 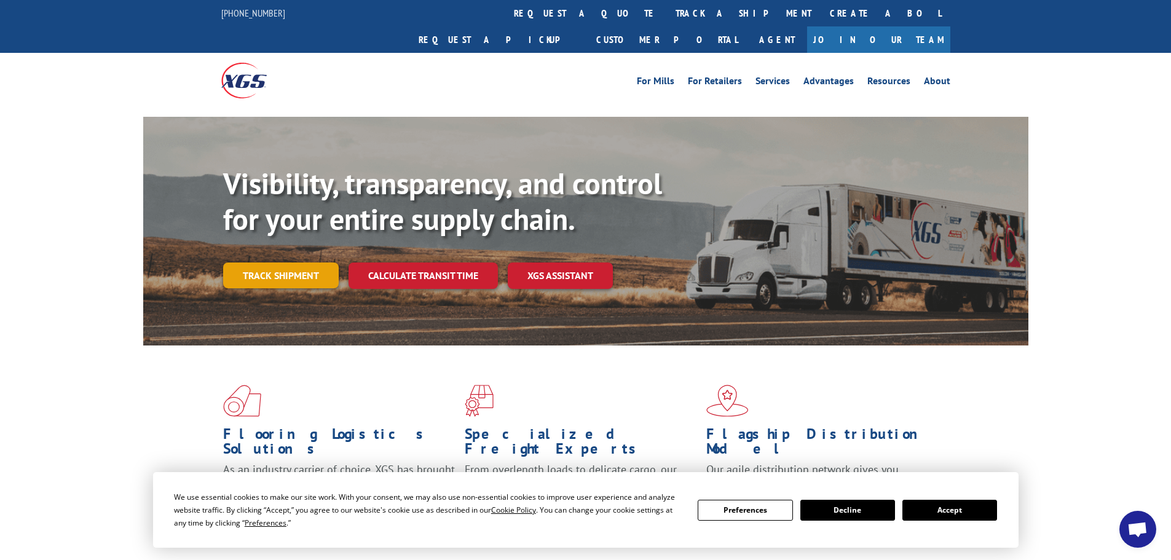 What do you see at coordinates (586, 509) in the screenshot?
I see `div: Cookie Consent Prompt` at bounding box center [586, 509].